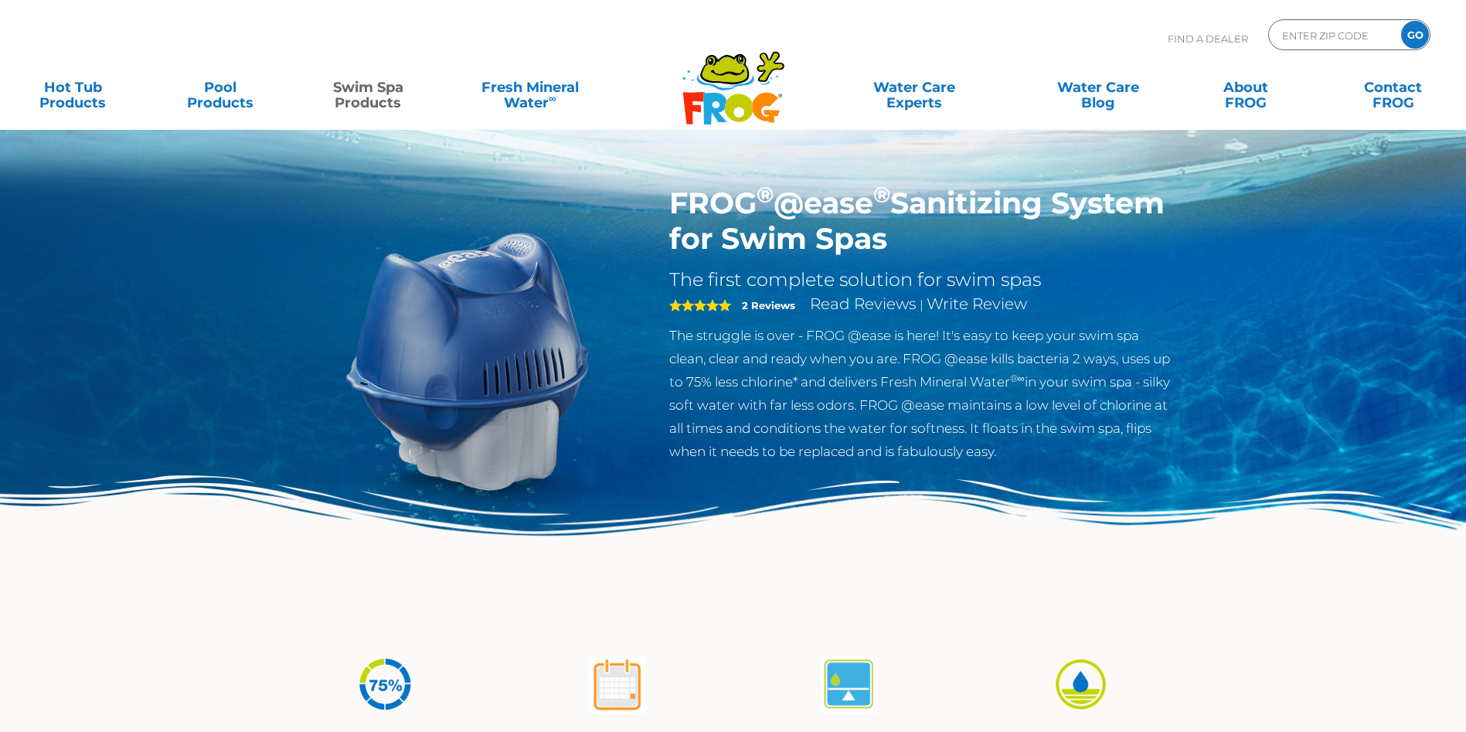 The width and height of the screenshot is (1466, 732). Describe the element at coordinates (530, 87) in the screenshot. I see `a: Fresh MineralWater∞` at that location.